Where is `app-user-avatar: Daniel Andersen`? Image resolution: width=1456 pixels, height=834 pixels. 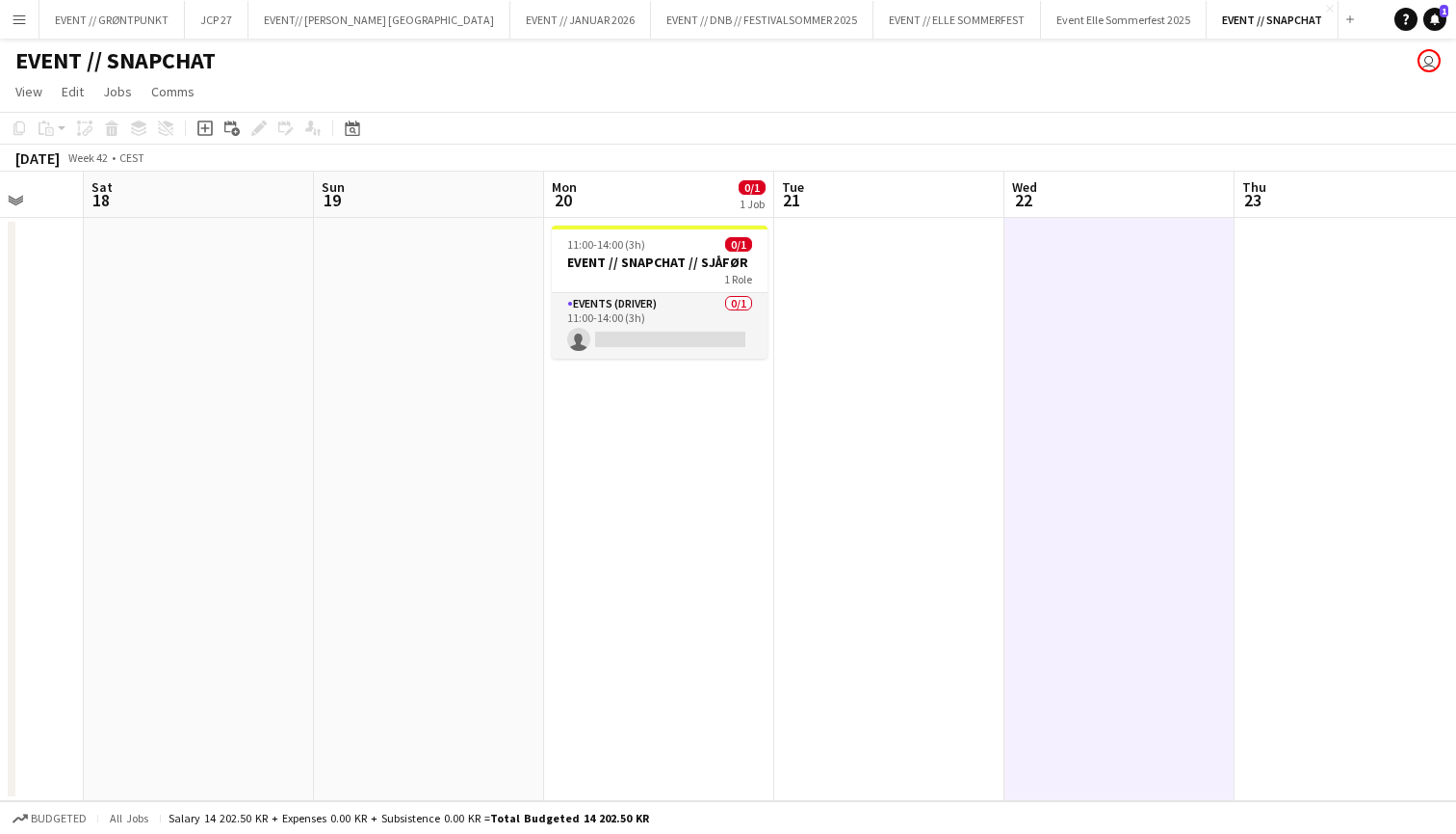
app-user-avatar: Daniel Andersen is located at coordinates (1429, 61).